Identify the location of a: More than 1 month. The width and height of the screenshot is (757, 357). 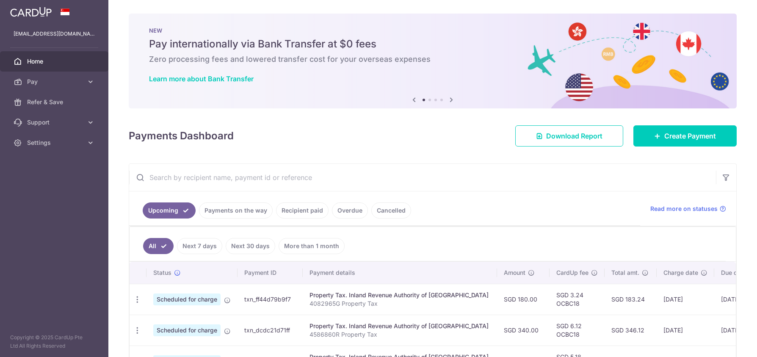
(311, 246).